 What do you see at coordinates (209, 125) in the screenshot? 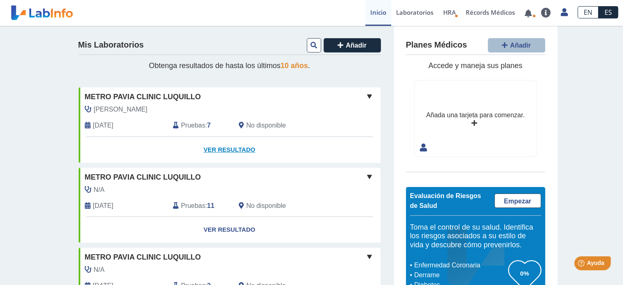
I see `b: 7` at bounding box center [209, 125].